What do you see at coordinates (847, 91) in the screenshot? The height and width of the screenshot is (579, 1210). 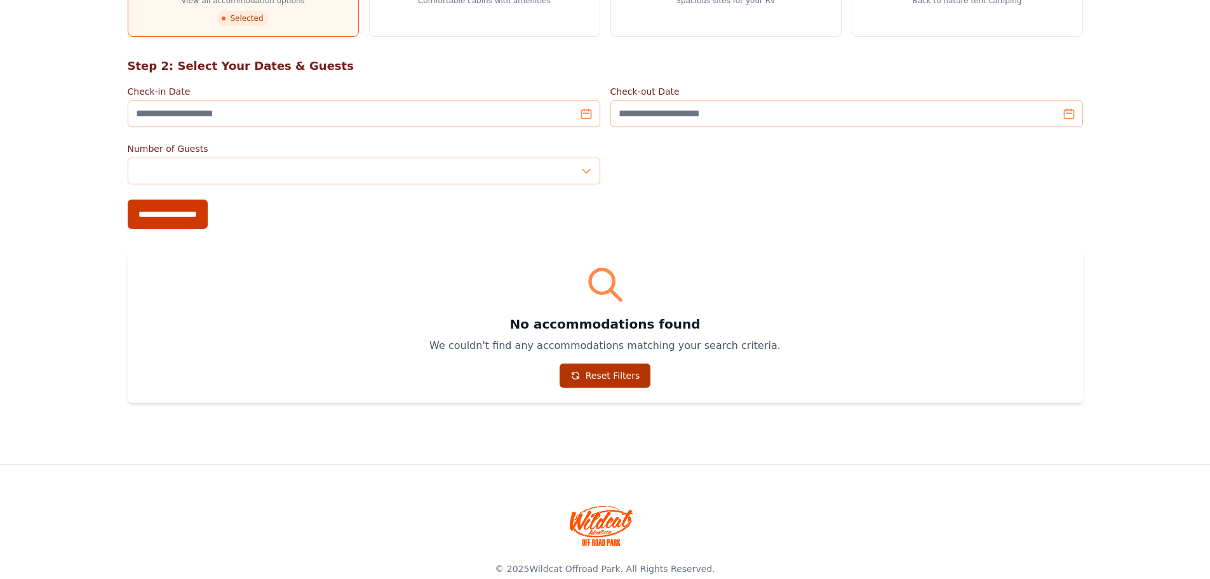 I see `label: Check-out Date` at bounding box center [847, 91].